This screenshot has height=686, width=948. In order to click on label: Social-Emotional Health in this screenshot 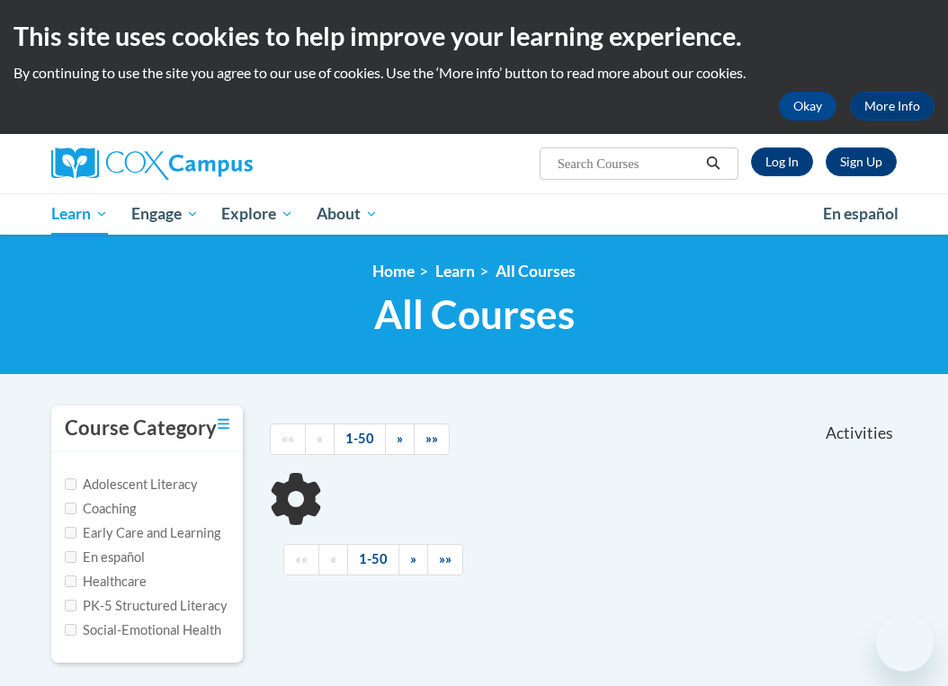, I will do `click(143, 631)`.